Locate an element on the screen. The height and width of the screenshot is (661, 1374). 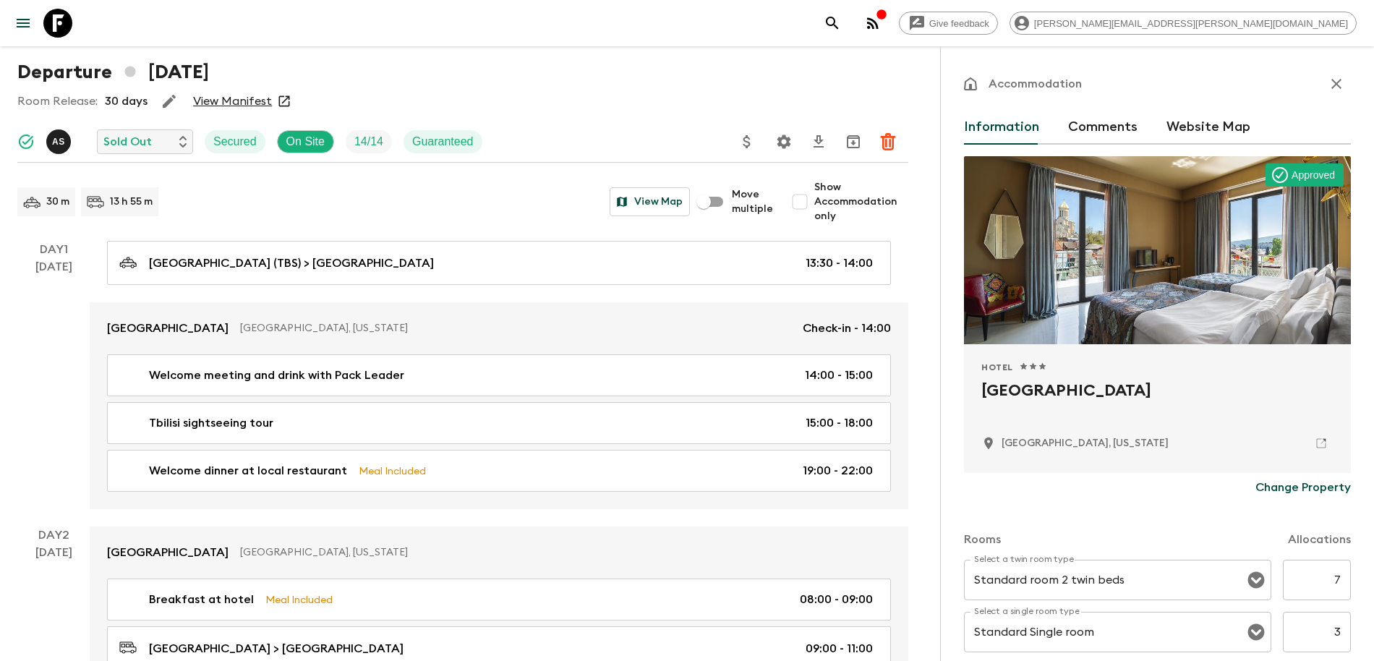
div: On Site is located at coordinates (305, 142).